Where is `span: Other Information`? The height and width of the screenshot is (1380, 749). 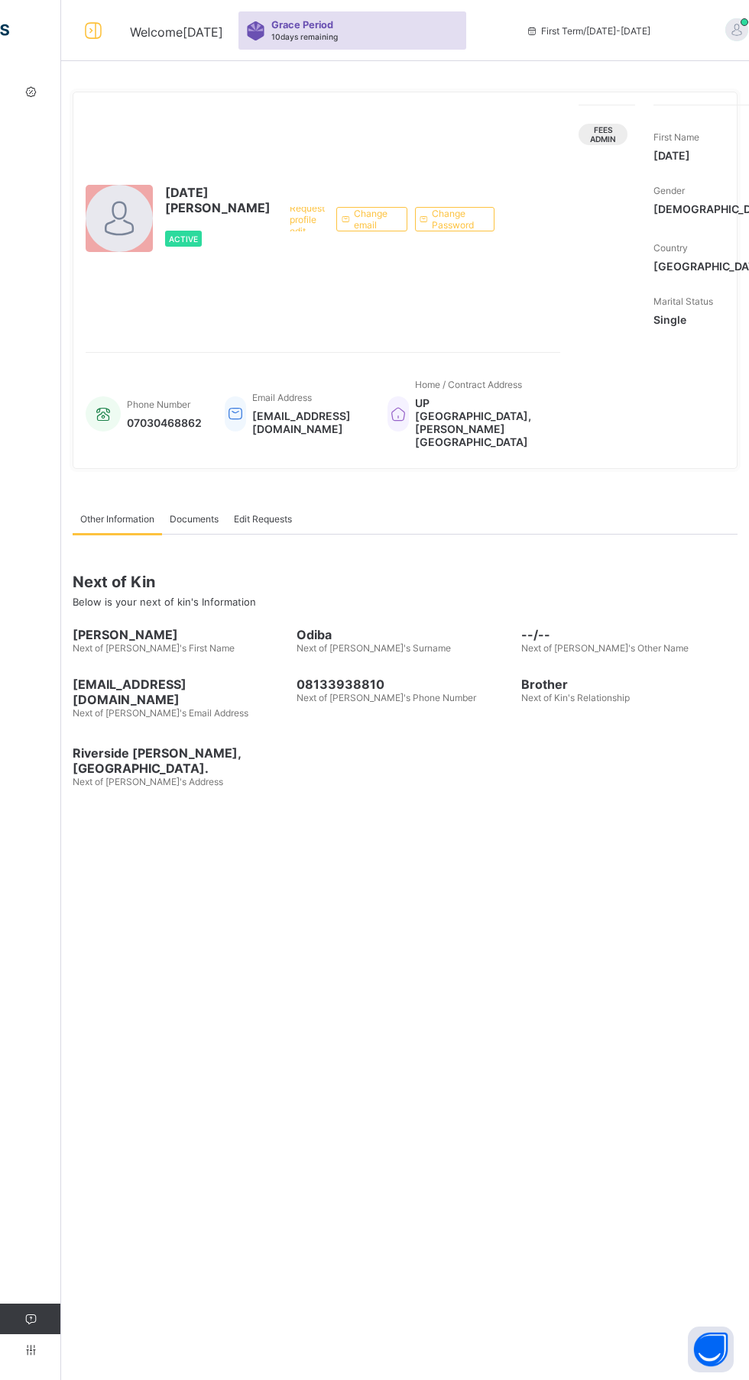
span: Other Information is located at coordinates (117, 519).